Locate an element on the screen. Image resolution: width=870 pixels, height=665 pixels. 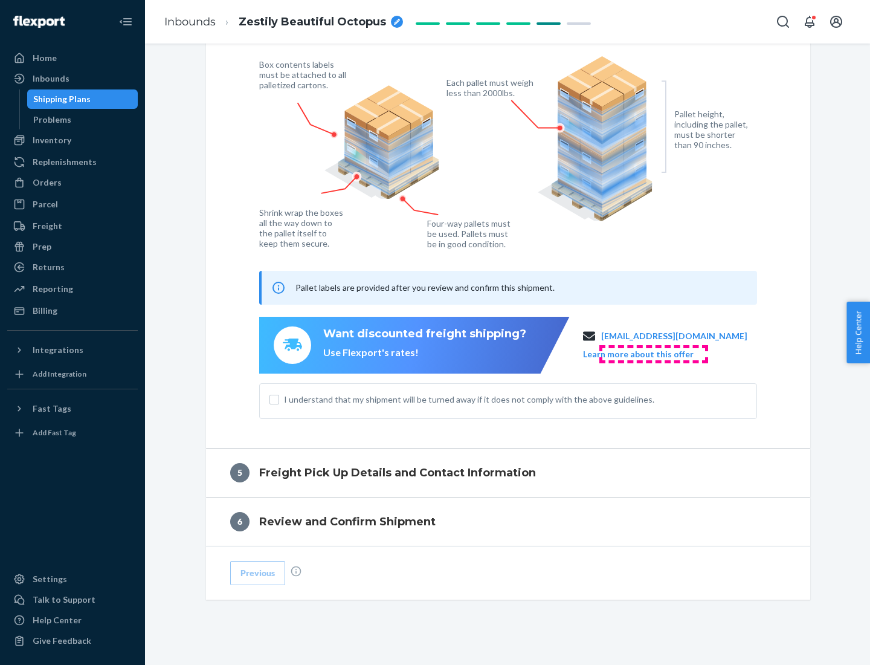
a: Shipping Plans is located at coordinates (83, 99).